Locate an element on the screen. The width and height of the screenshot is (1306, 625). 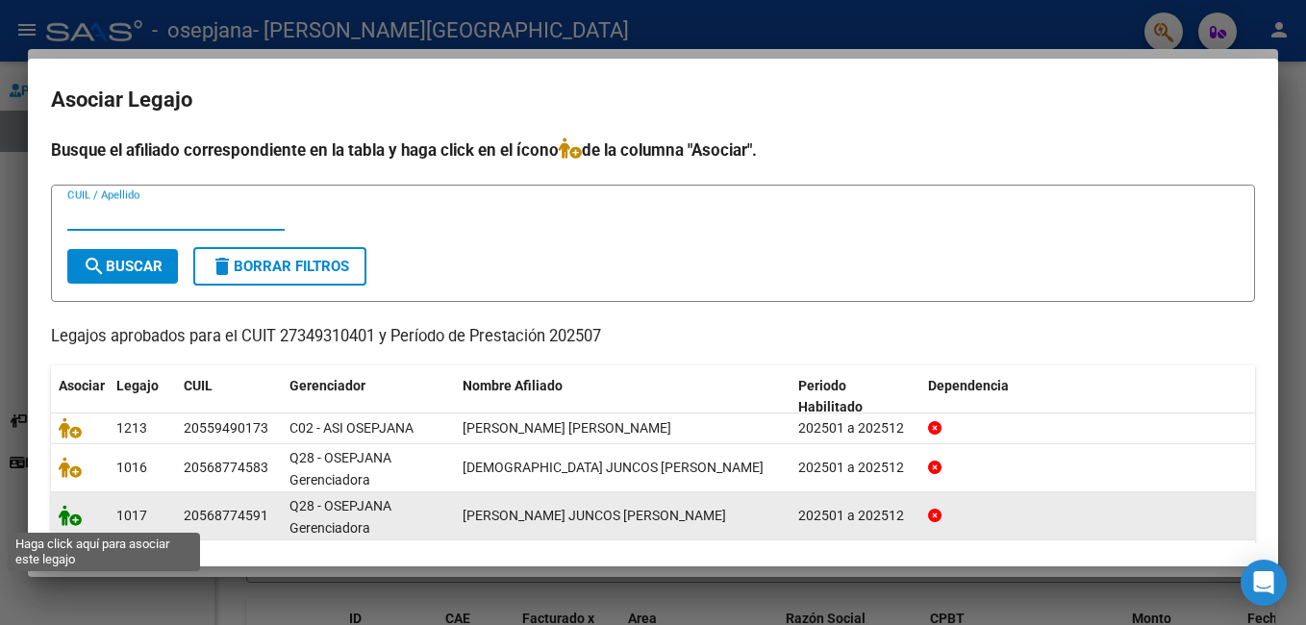
span: Legajo is located at coordinates (138, 386).